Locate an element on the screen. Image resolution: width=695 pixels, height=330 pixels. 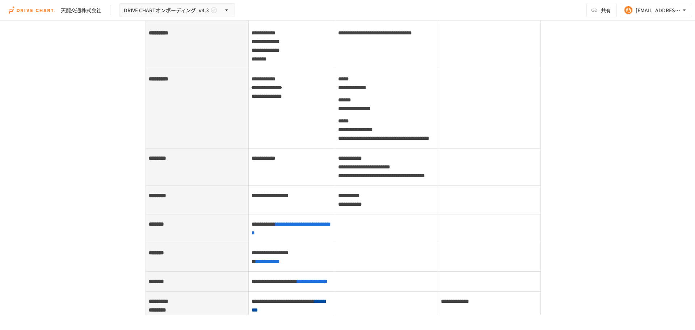
button: 共有 is located at coordinates (601, 10).